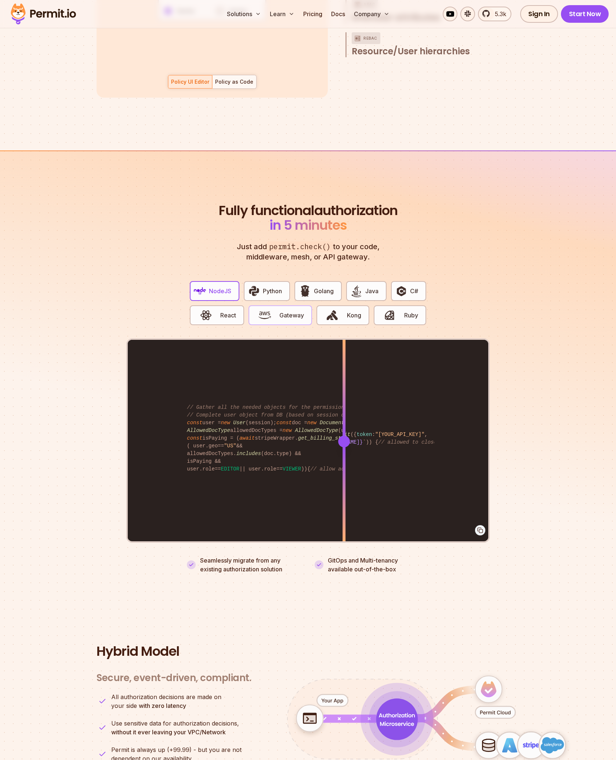 The image size is (616, 760). I want to click on img: Kong, so click(332, 315).